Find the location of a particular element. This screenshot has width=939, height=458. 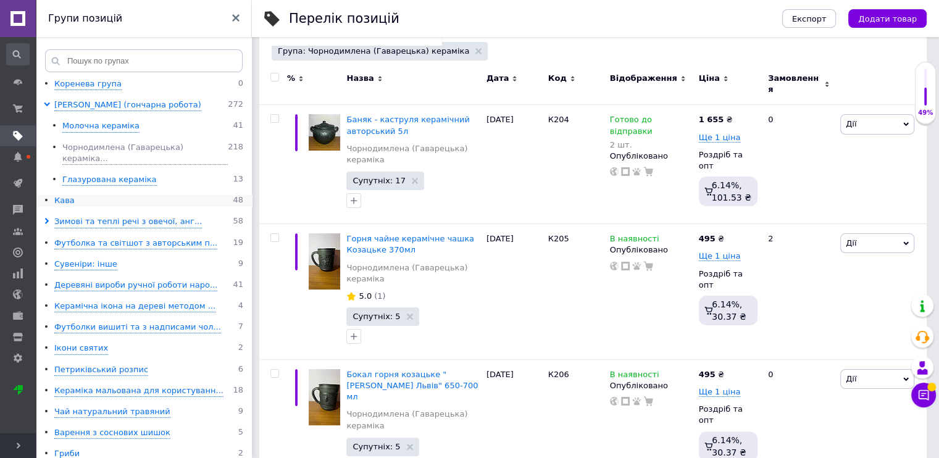

span: 7 is located at coordinates (241, 327).